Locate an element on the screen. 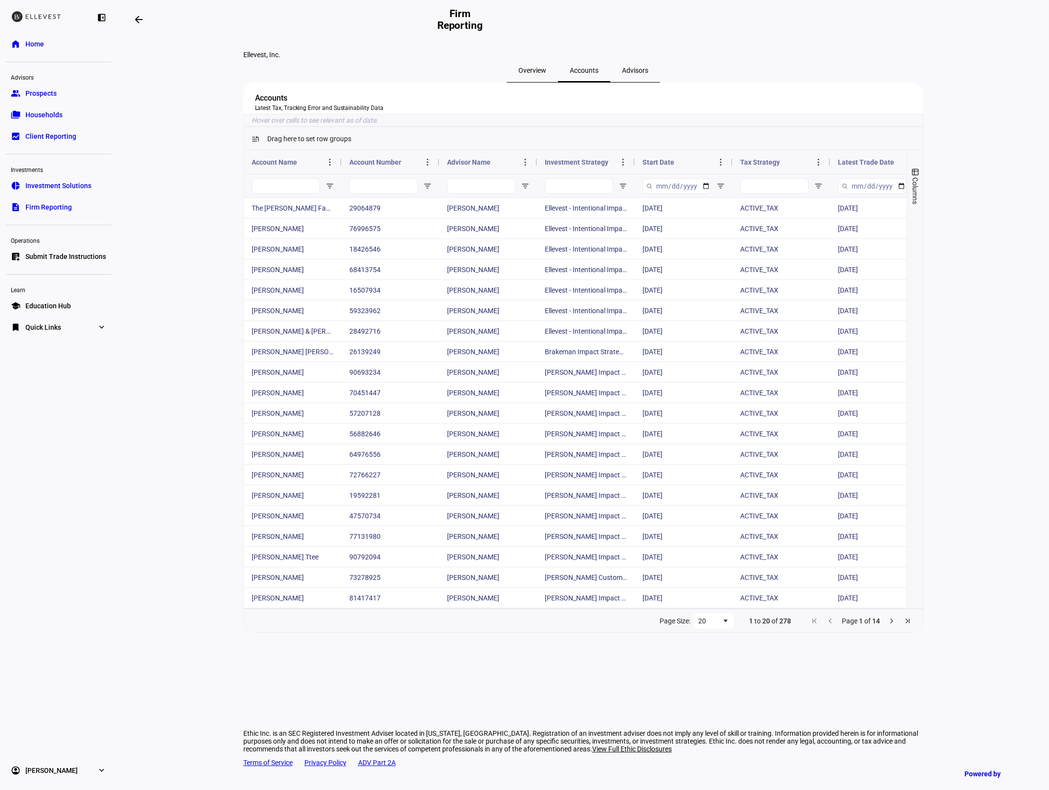 The height and width of the screenshot is (790, 1049). a: ADV Part 2A is located at coordinates (377, 763).